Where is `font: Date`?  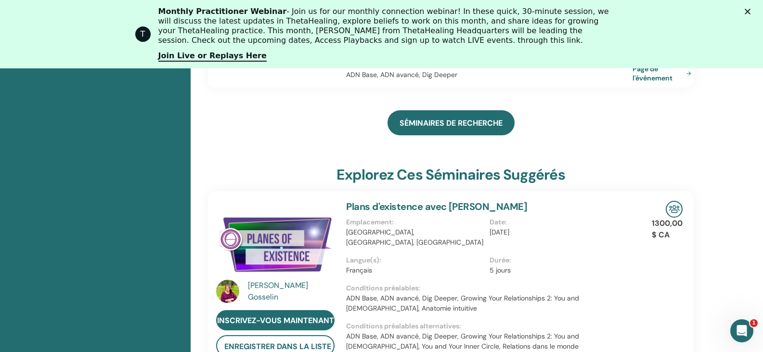
font: Date is located at coordinates (497, 222).